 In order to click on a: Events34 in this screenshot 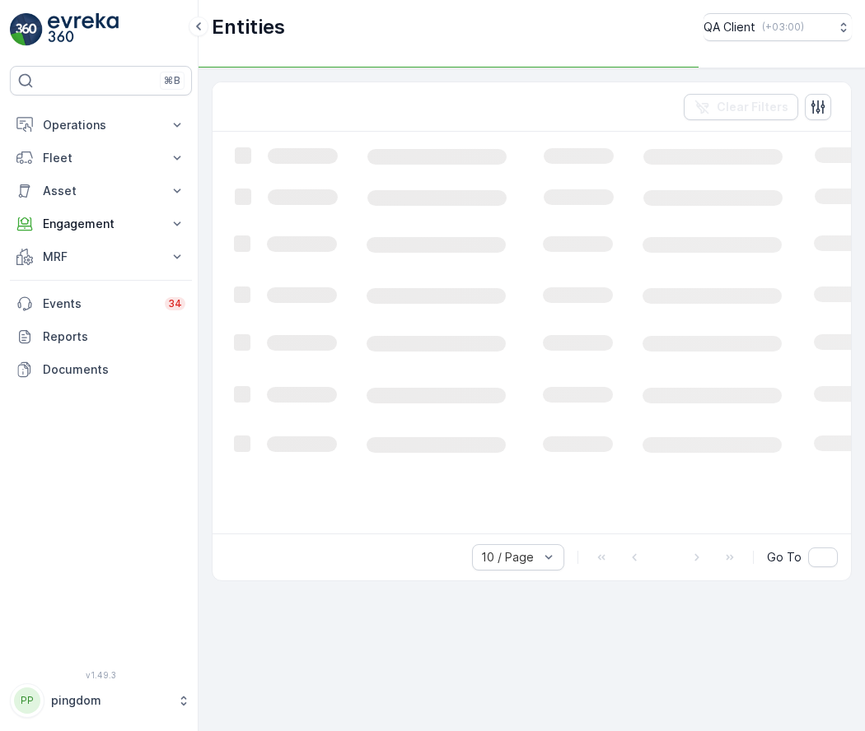, I will do `click(100, 304)`.